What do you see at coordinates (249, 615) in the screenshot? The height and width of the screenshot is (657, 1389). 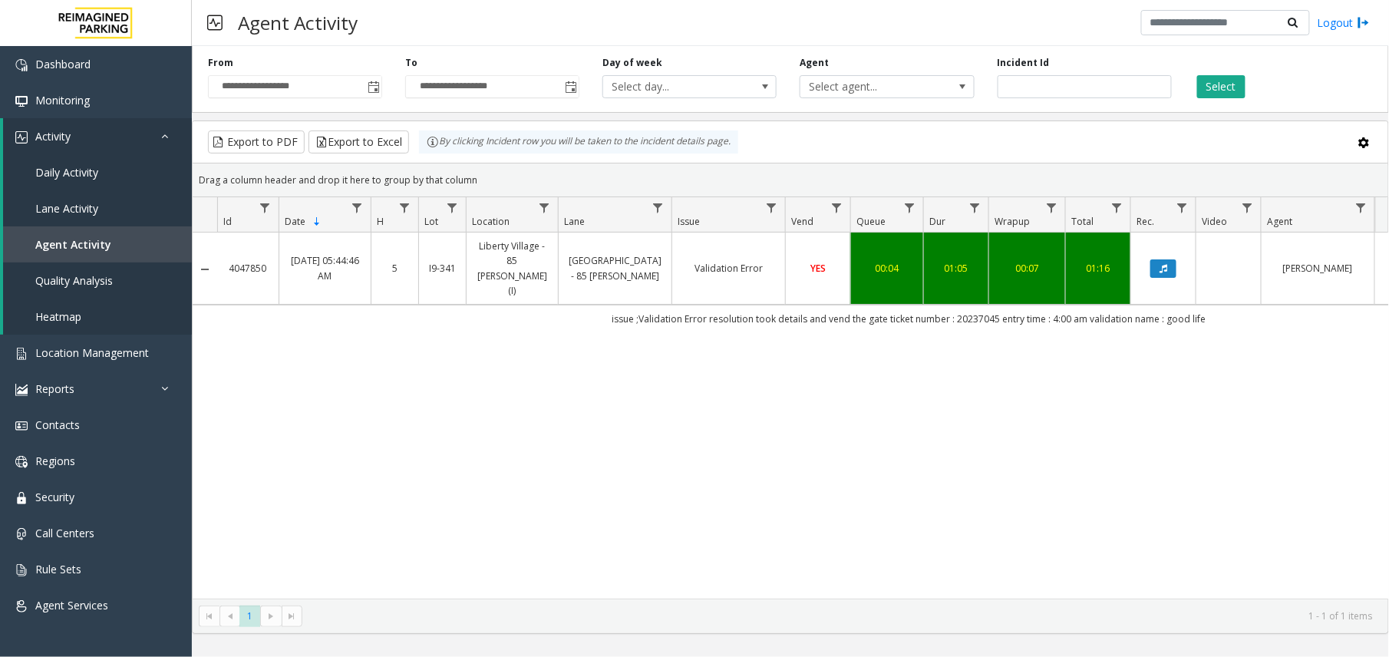 I see `span: Page 1` at bounding box center [249, 615].